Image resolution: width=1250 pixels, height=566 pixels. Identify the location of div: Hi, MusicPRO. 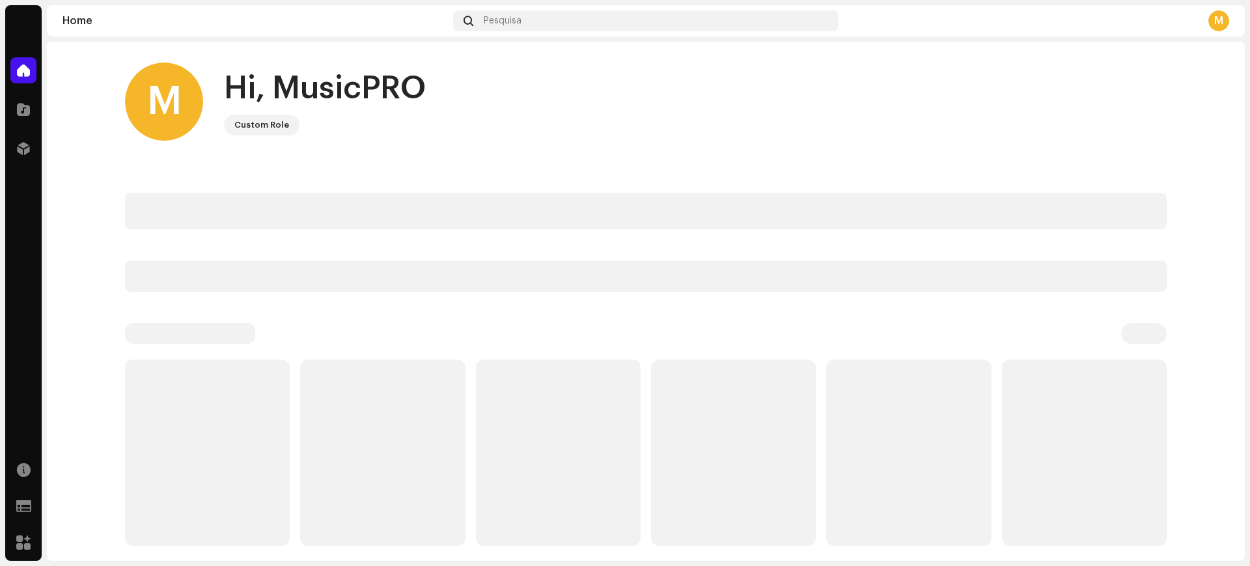
(325, 89).